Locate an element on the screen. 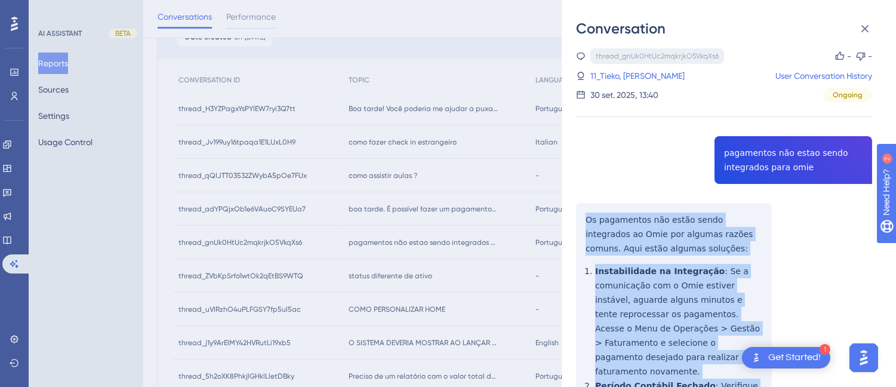 The image size is (896, 387). div: Open Get Started! checklist, remaining modules: 1 is located at coordinates (786, 357).